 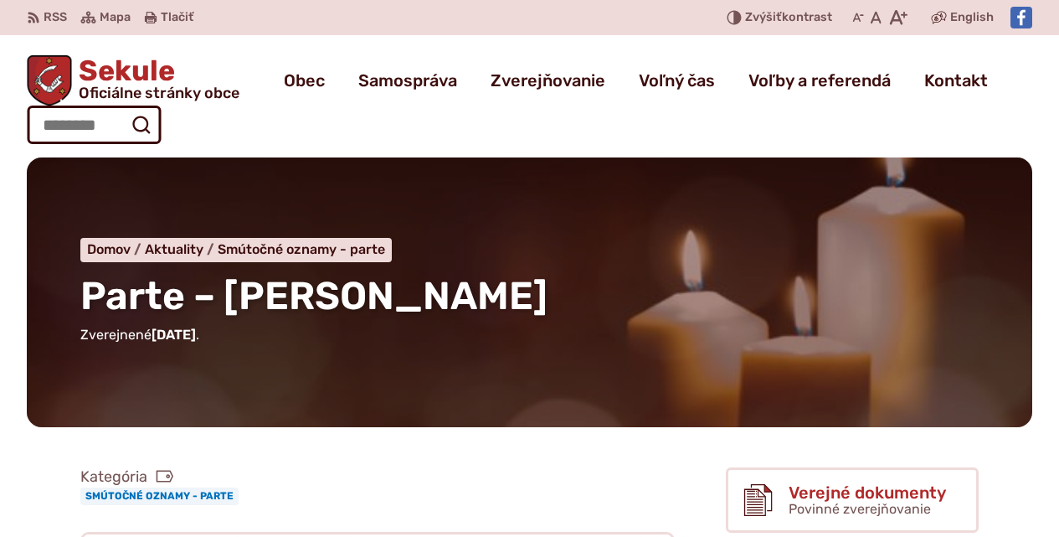 I want to click on span: Obec, so click(x=304, y=80).